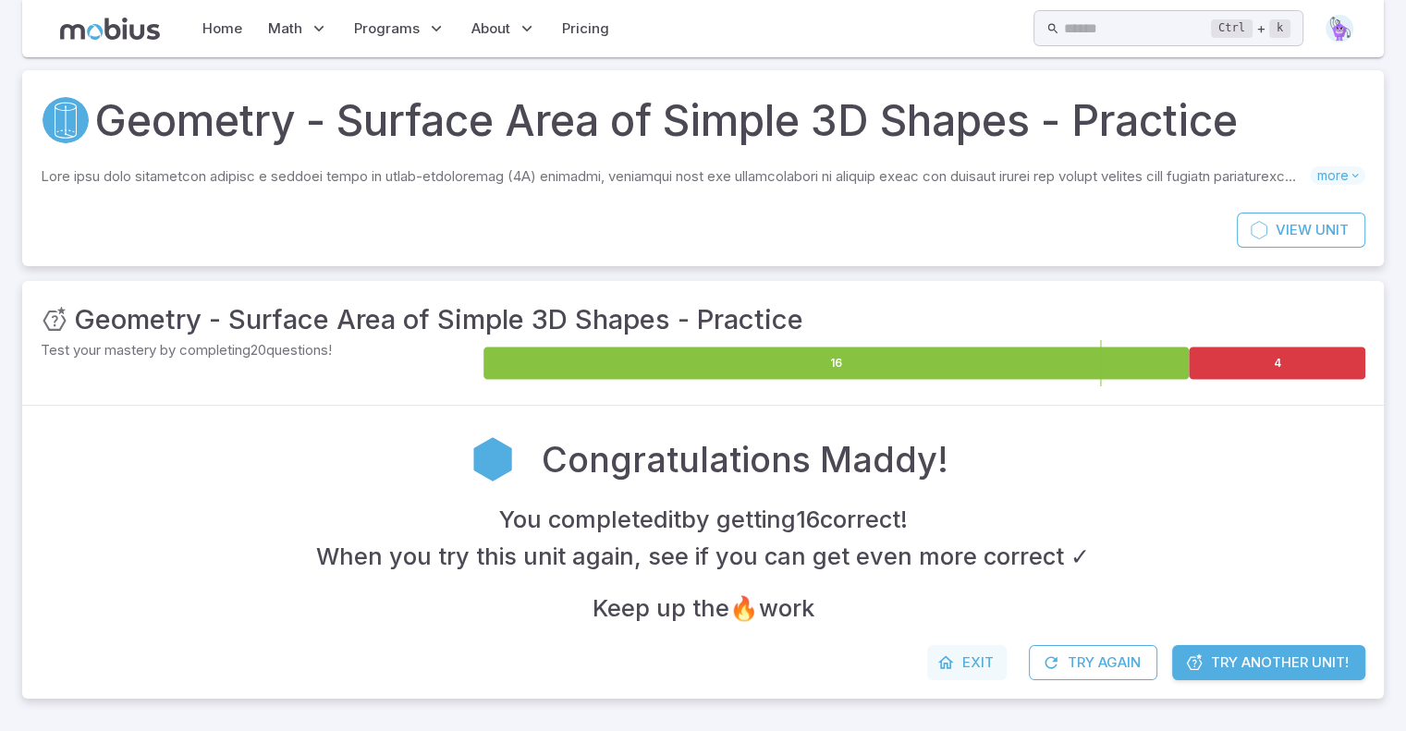 The height and width of the screenshot is (731, 1406). What do you see at coordinates (585, 29) in the screenshot?
I see `a: Pricing` at bounding box center [585, 29].